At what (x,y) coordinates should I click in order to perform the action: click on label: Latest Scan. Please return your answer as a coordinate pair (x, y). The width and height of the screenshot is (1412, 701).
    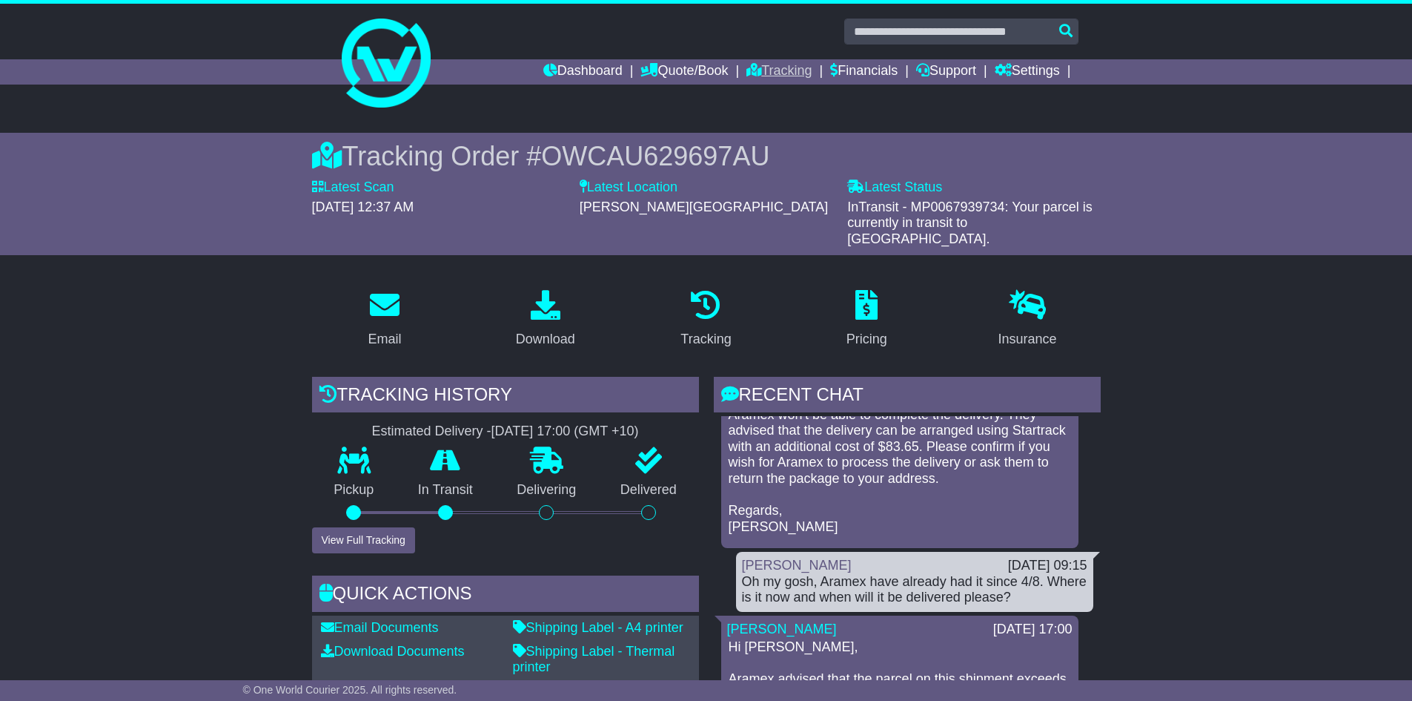
    Looking at the image, I should click on (353, 188).